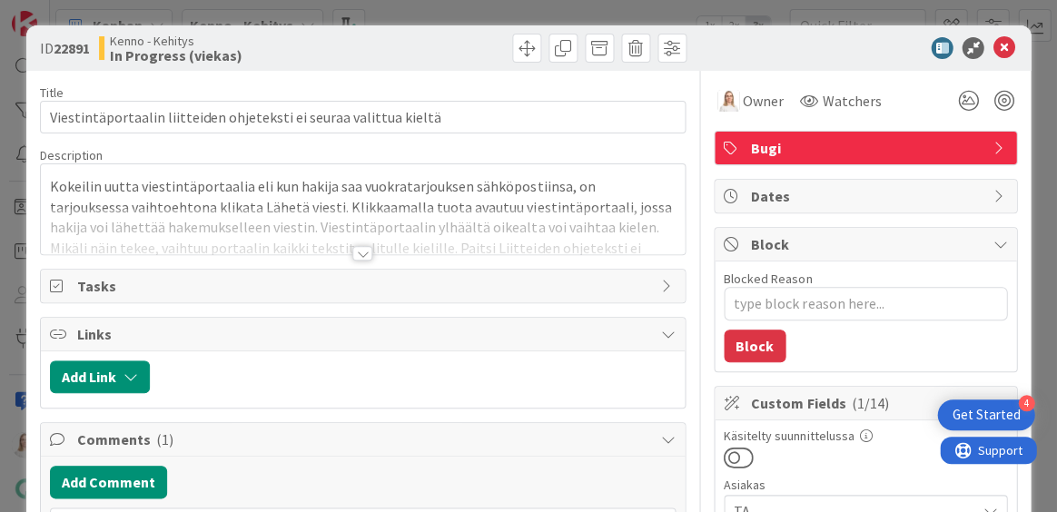 Image resolution: width=1057 pixels, height=512 pixels. I want to click on span: Custom Fields, so click(867, 403).